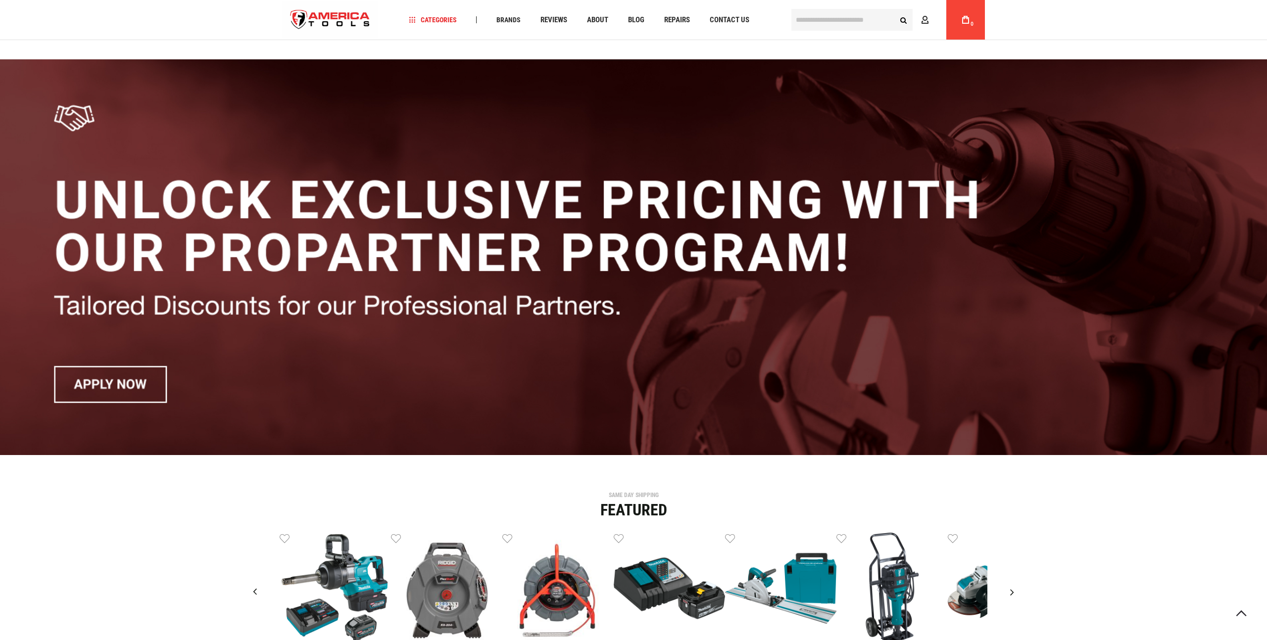 The width and height of the screenshot is (1267, 640). Describe the element at coordinates (903, 20) in the screenshot. I see `button: Search` at that location.